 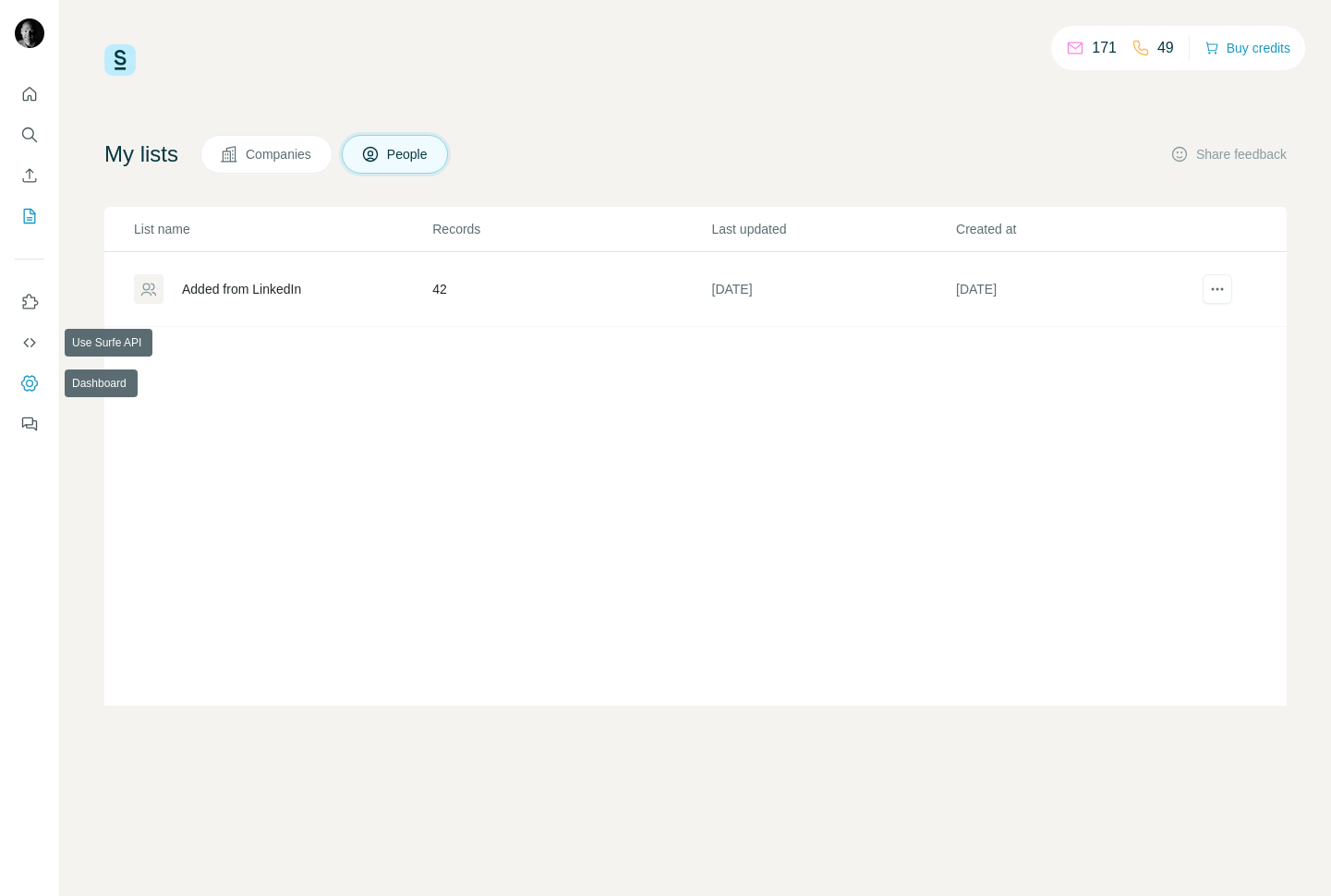 I want to click on button: Use Surfe on LinkedIn, so click(x=30, y=302).